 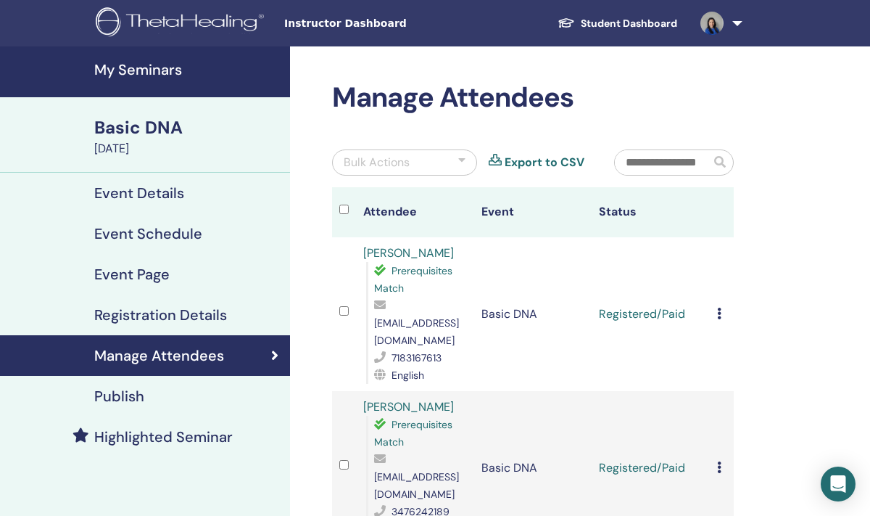 What do you see at coordinates (160, 315) in the screenshot?
I see `h4: Registration Details` at bounding box center [160, 315].